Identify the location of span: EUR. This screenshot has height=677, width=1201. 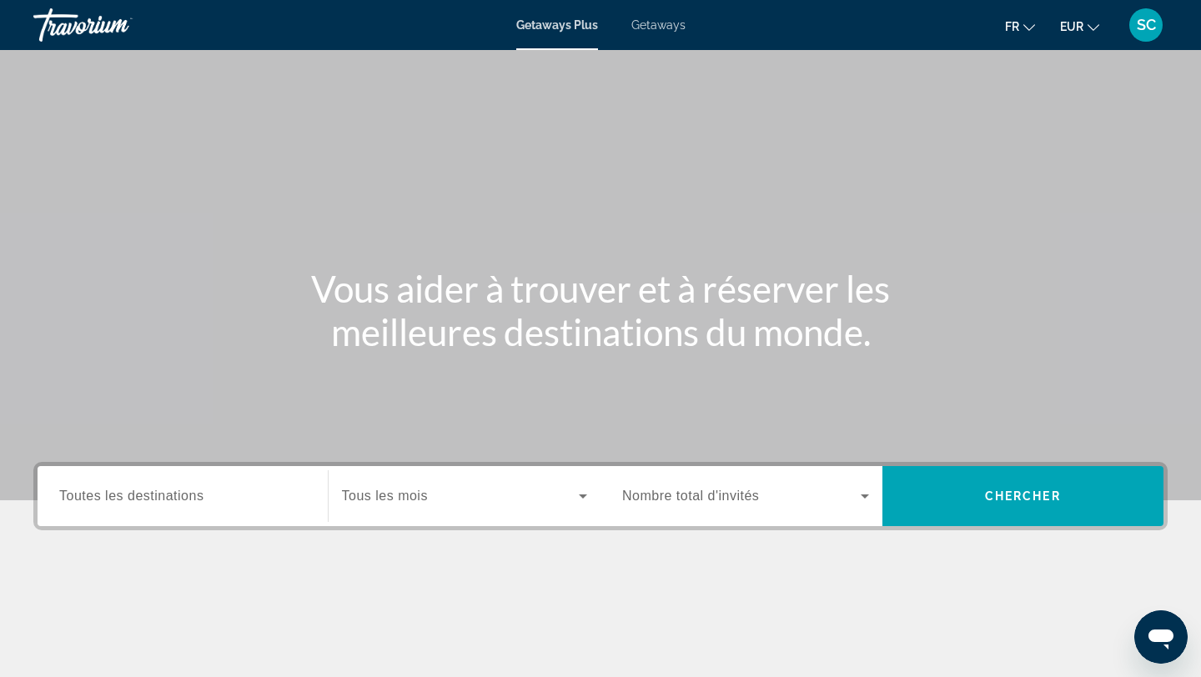
(1072, 27).